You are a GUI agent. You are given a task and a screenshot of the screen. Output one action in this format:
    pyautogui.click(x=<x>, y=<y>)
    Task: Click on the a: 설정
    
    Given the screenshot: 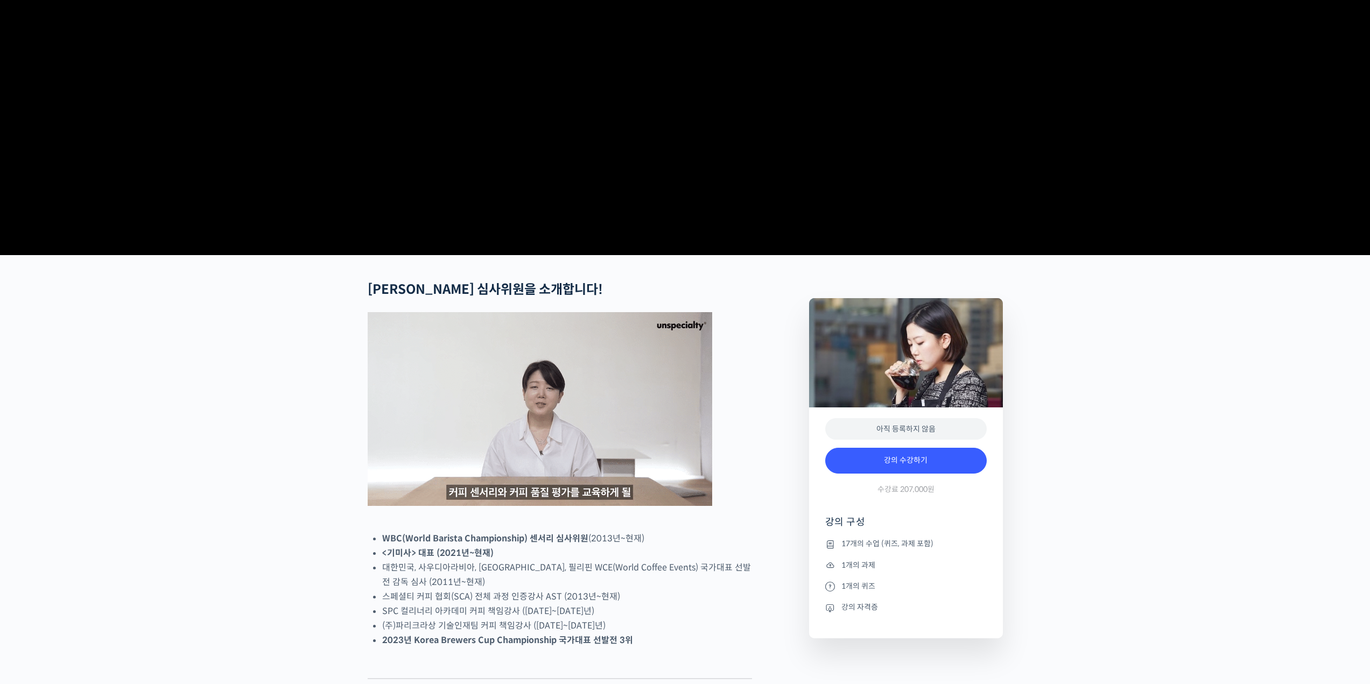 What is the action you would take?
    pyautogui.click(x=173, y=355)
    